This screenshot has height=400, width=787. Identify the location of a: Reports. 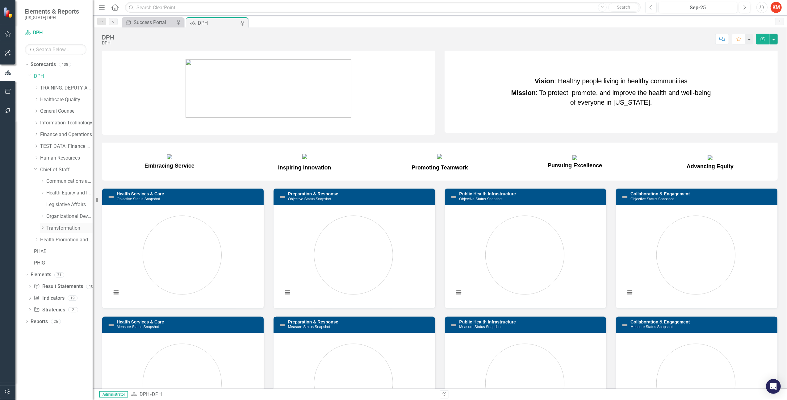
(39, 322).